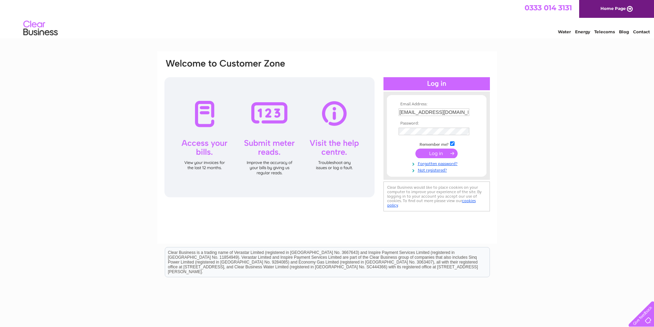 This screenshot has width=654, height=327. Describe the element at coordinates (437, 104) in the screenshot. I see `th: Email Address:` at that location.